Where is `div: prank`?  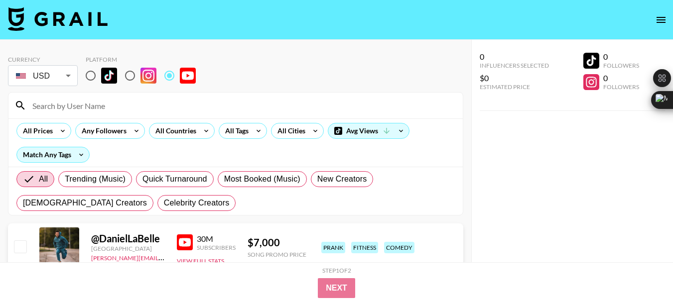
div: prank is located at coordinates (333, 247).